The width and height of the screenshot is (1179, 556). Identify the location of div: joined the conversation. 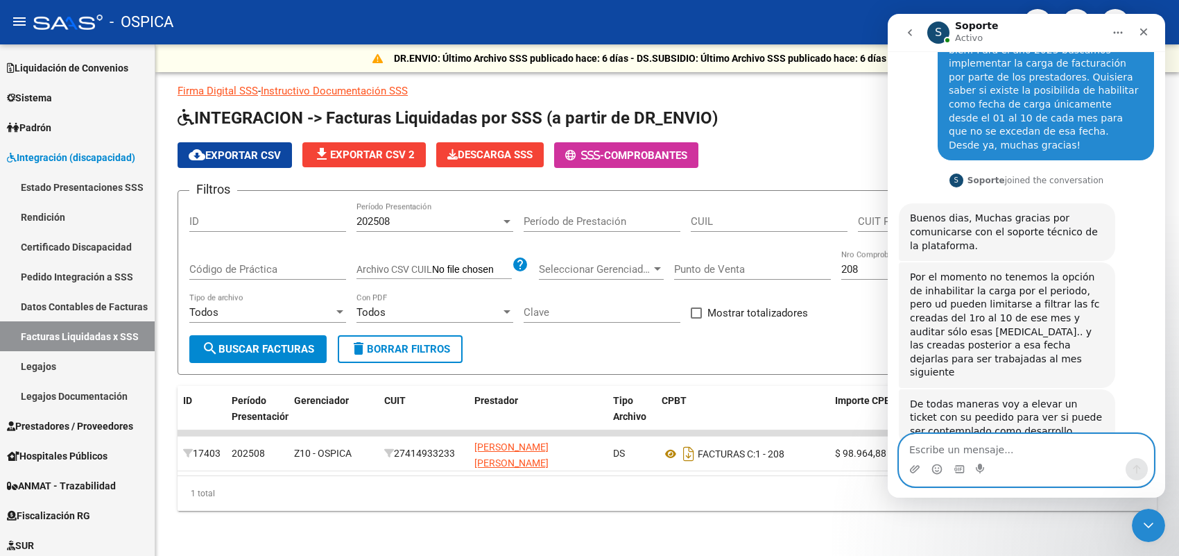
(148, 166).